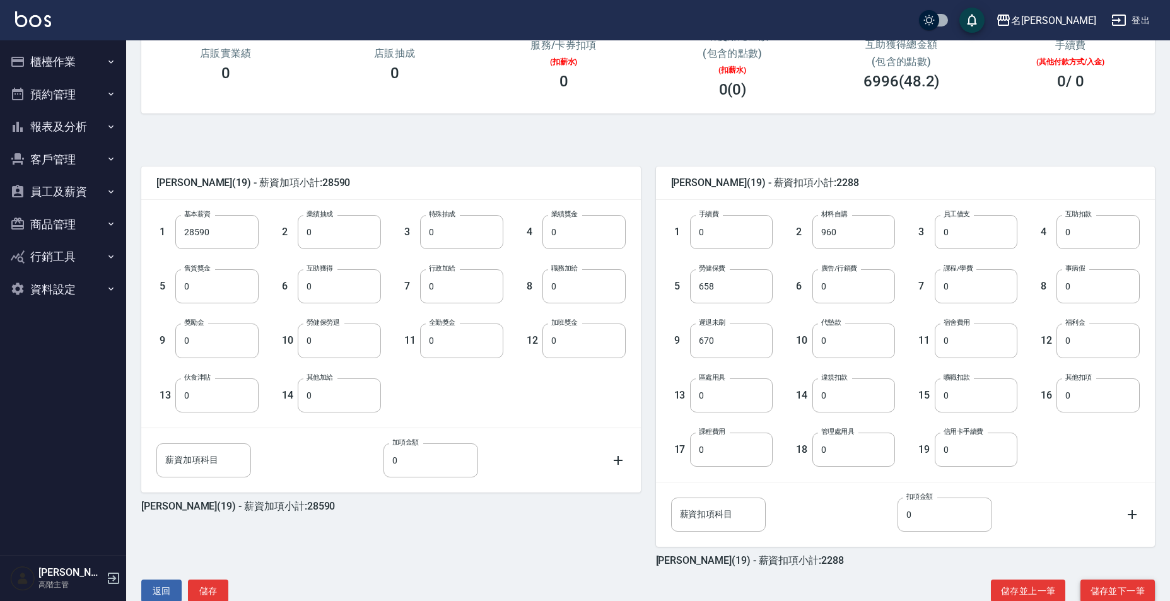 The width and height of the screenshot is (1170, 601). Describe the element at coordinates (958, 268) in the screenshot. I see `label: 課程/學費` at that location.